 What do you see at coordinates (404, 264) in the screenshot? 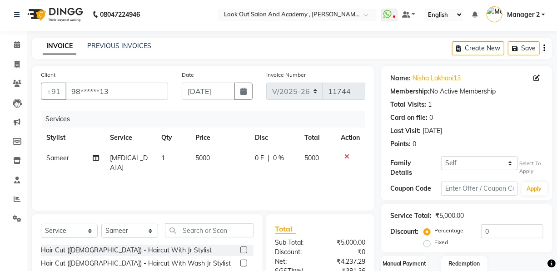
I see `label: Manual Payment` at bounding box center [404, 264].